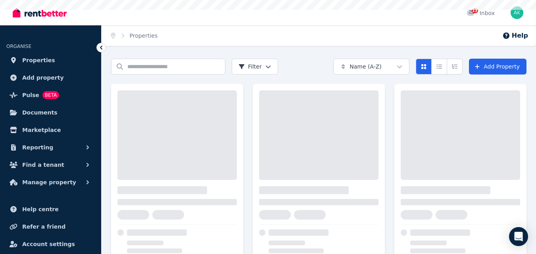 The image size is (536, 254). What do you see at coordinates (43, 165) in the screenshot?
I see `span: Find a tenant` at bounding box center [43, 165].